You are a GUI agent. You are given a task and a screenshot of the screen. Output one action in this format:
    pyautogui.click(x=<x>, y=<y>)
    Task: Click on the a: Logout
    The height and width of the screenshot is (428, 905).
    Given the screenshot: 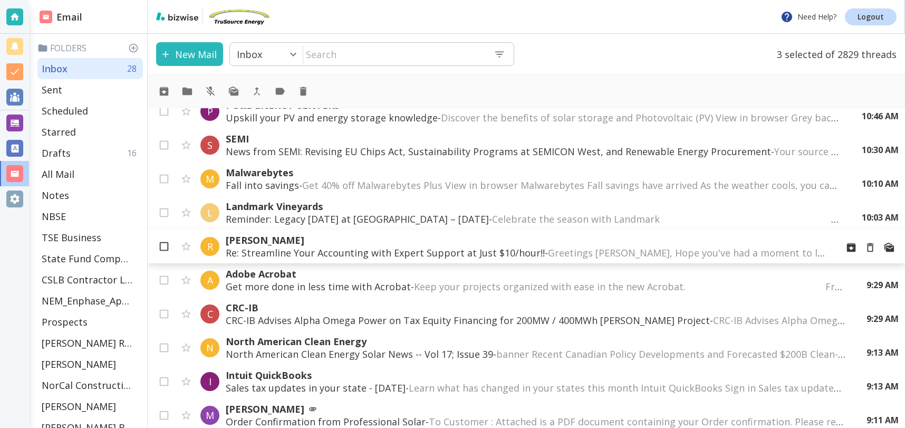 What is the action you would take?
    pyautogui.click(x=870, y=17)
    